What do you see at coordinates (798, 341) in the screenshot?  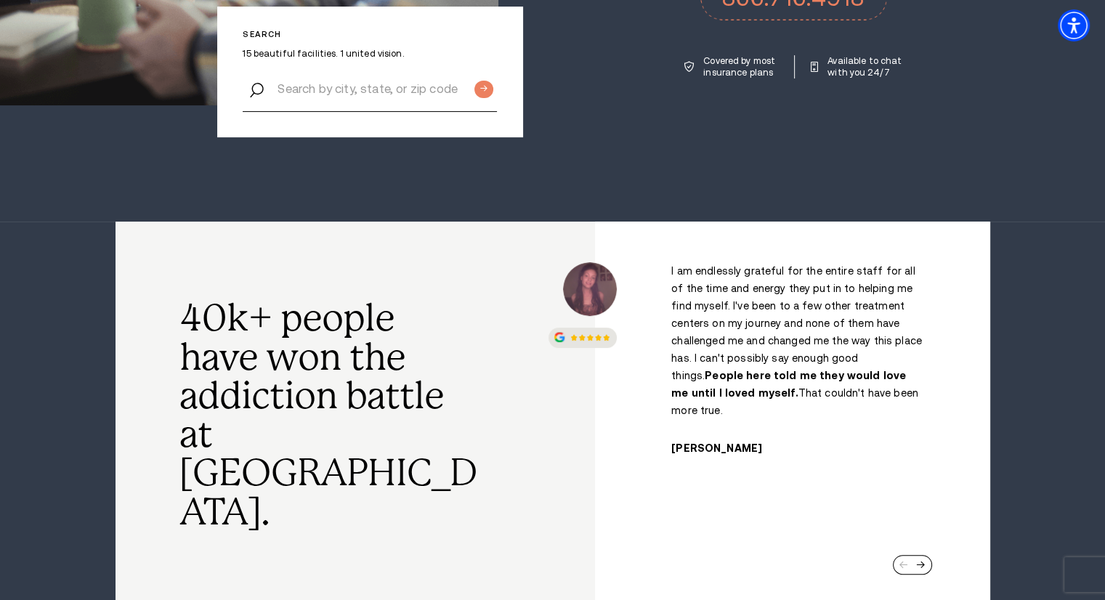 I see `p: I am endlessly grateful for the entire staff for all of the time and energy they put in to helpin...` at bounding box center [798, 341].